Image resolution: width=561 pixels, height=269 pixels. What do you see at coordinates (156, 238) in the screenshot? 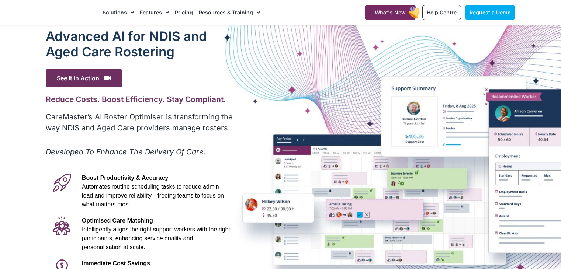
I see `span: Intelligently aligns the right support workers with the right participants, enhancing service qua...` at bounding box center [156, 238].